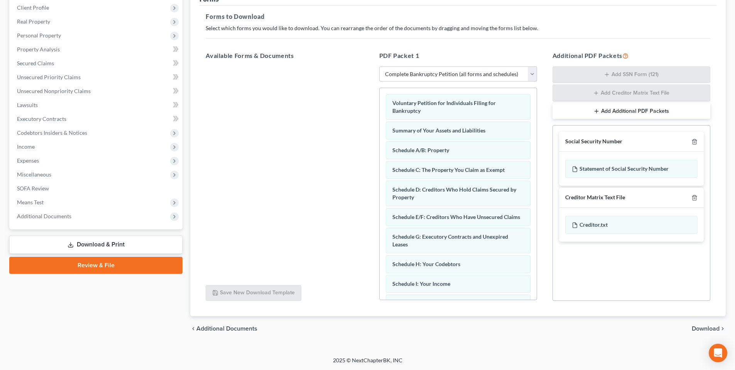  I want to click on button: Download chevron_right, so click(709, 328).